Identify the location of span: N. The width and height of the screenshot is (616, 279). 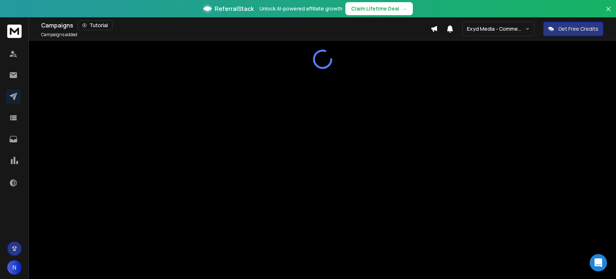
(14, 267).